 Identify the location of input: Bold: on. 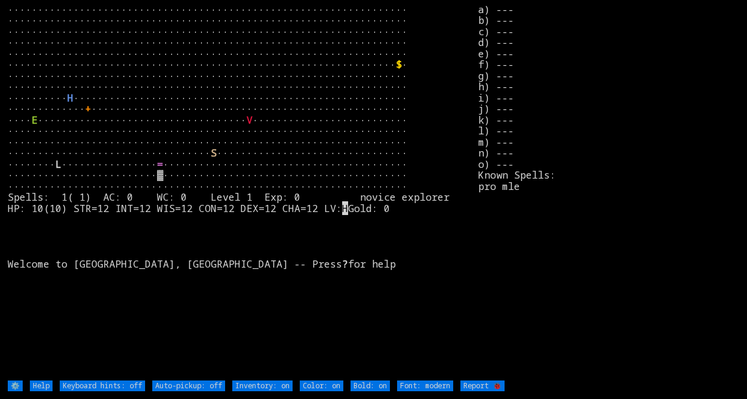
(370, 386).